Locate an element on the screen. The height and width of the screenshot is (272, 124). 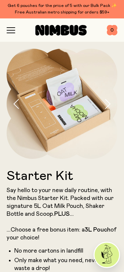
strong: PLUS is located at coordinates (62, 214).